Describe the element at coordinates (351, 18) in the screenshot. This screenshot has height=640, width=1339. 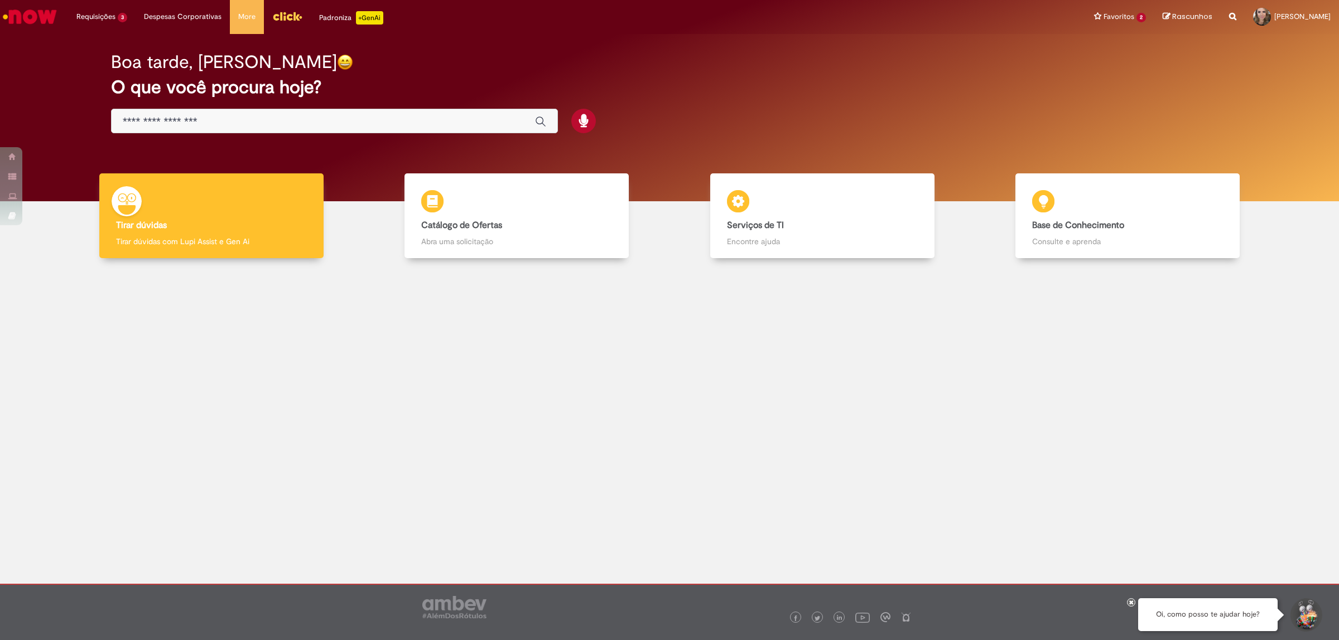
I see `div: Padroniza` at that location.